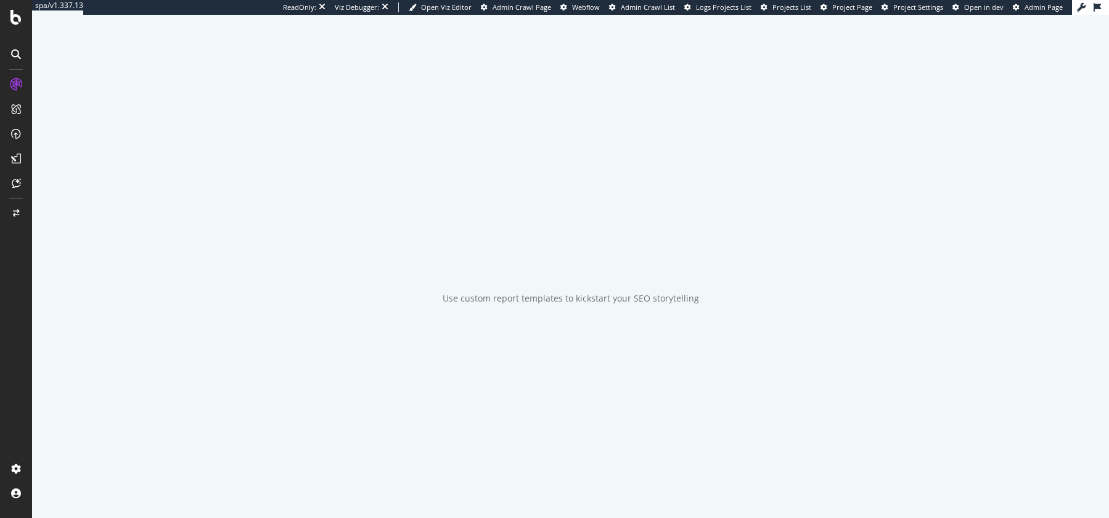 The image size is (1109, 518). What do you see at coordinates (440, 7) in the screenshot?
I see `a: Open Viz Editor` at bounding box center [440, 7].